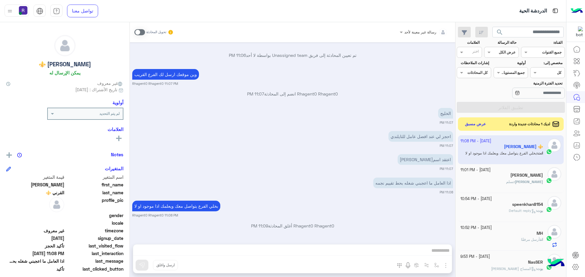  I want to click on div: اختر, so click(476, 52).